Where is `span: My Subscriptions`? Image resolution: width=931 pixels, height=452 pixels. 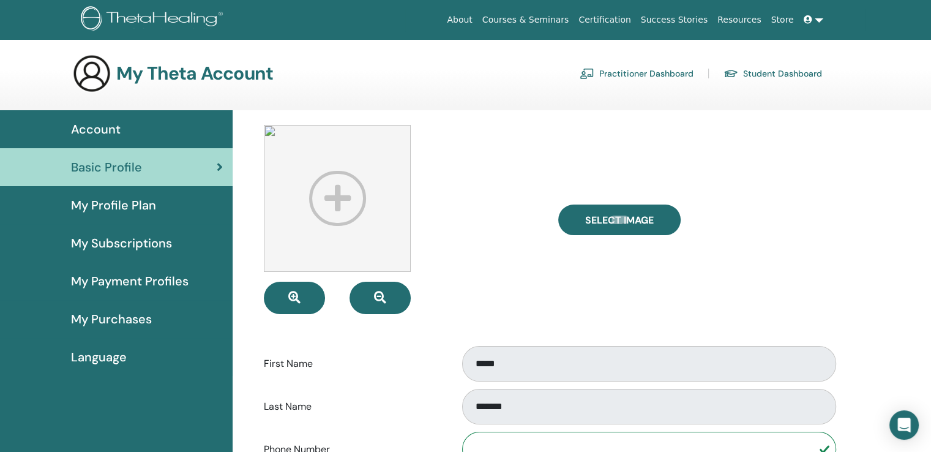 span: My Subscriptions is located at coordinates (121, 243).